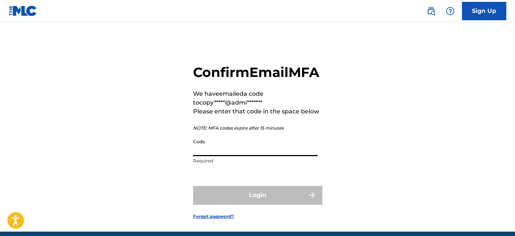 The height and width of the screenshot is (236, 515). Describe the element at coordinates (255, 161) in the screenshot. I see `p: Required` at that location.